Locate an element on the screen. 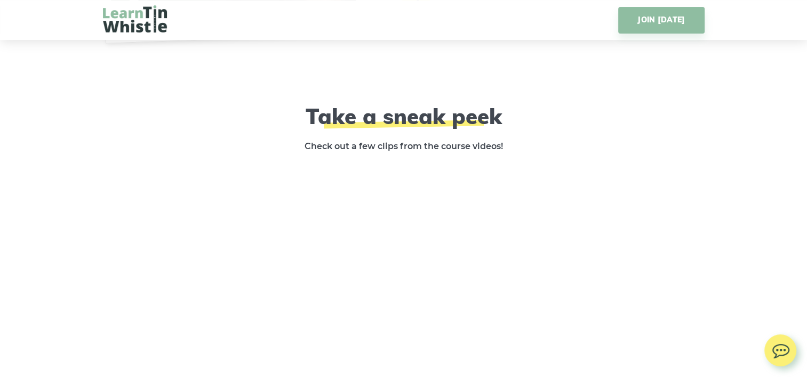  img: LearnTinWhistle.com is located at coordinates (135, 19).